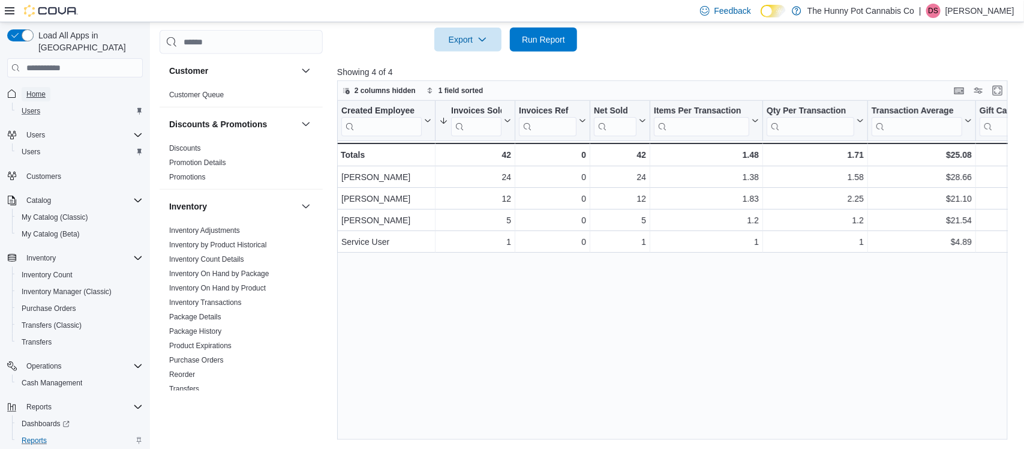 This screenshot has width=1024, height=449. I want to click on button: Catalog, so click(38, 200).